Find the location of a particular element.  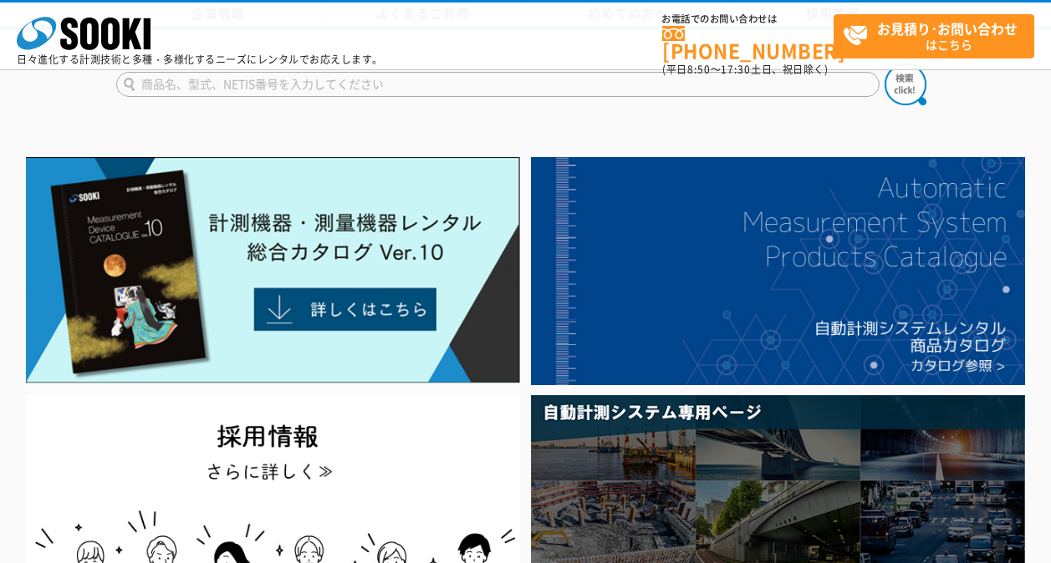

img: Catalog Ver10 is located at coordinates (273, 270).